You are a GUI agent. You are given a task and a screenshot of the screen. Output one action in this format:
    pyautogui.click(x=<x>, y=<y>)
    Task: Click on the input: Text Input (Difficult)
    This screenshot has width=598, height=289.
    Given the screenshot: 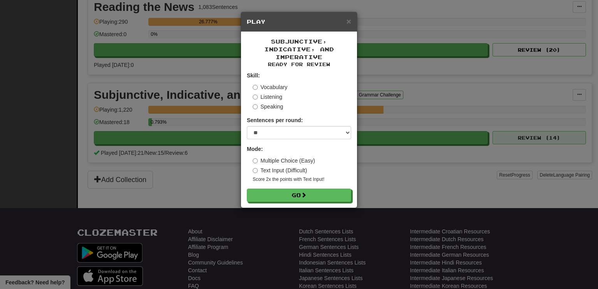 What is the action you would take?
    pyautogui.click(x=255, y=170)
    